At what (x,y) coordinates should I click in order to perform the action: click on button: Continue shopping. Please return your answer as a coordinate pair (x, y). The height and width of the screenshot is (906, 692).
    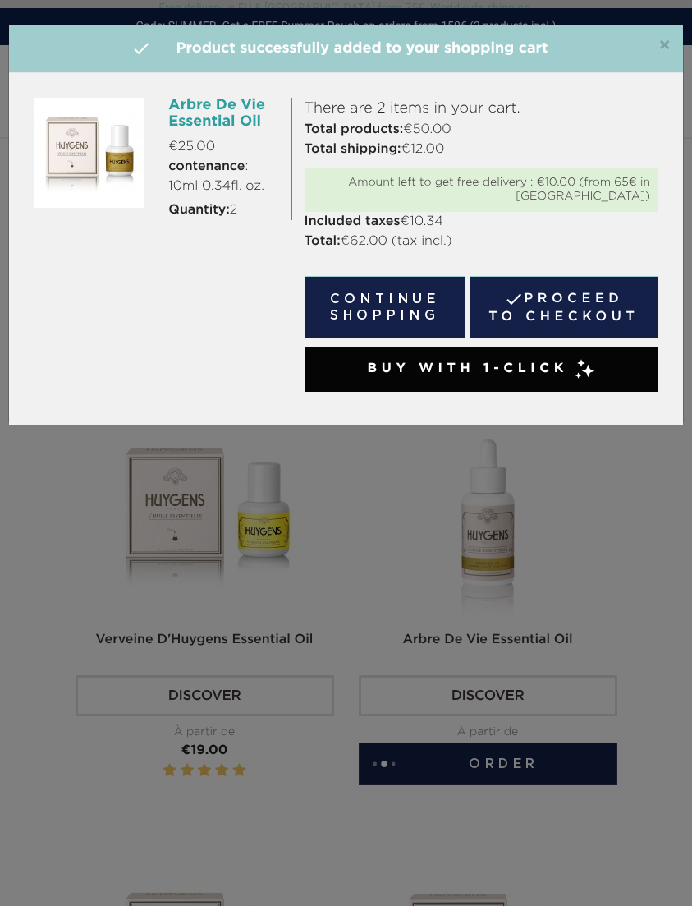
    Looking at the image, I should click on (385, 307).